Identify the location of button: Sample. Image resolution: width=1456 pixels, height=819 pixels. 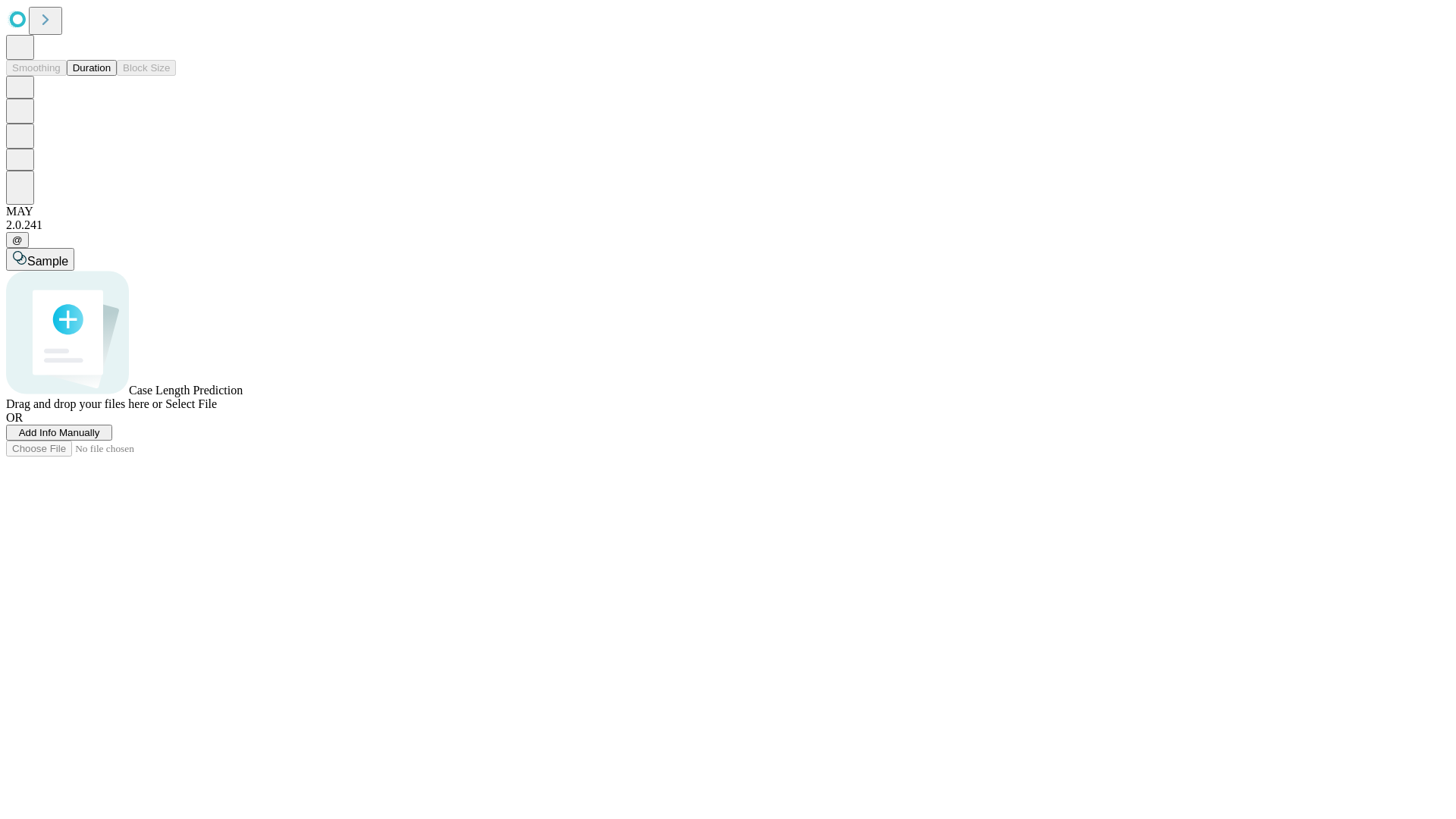
(41, 259).